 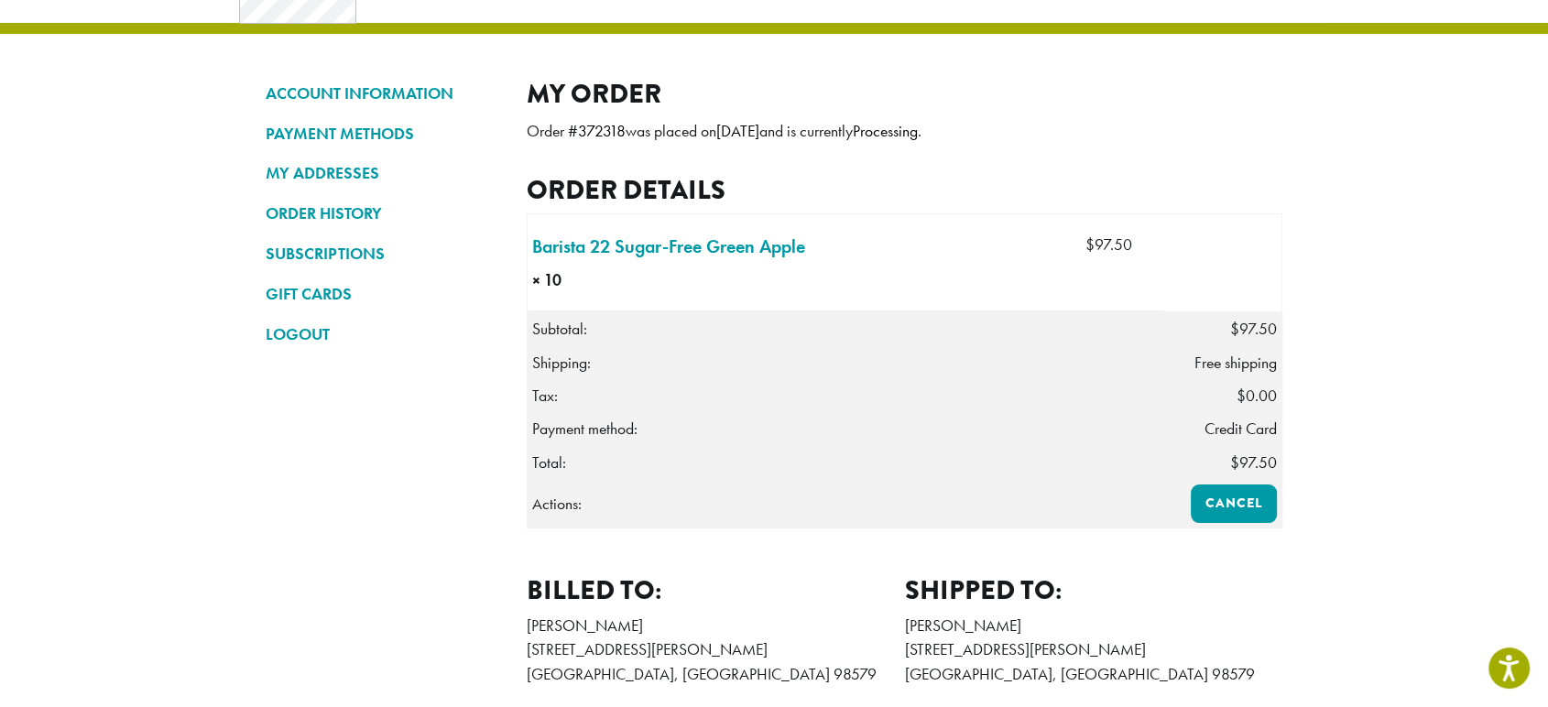 I want to click on a: Barista 22 Sugar-Free Green Apple, so click(x=668, y=246).